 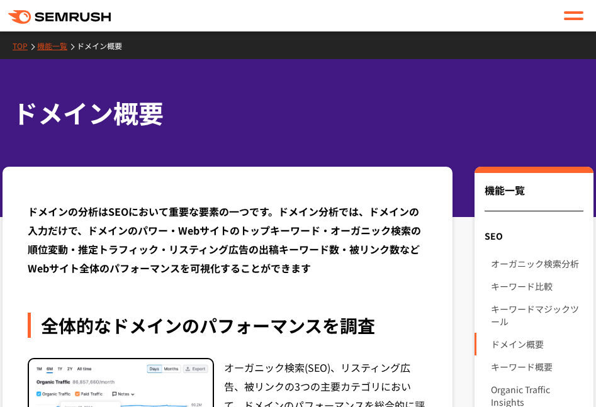 What do you see at coordinates (537, 367) in the screenshot?
I see `a: キーワード概要` at bounding box center [537, 367].